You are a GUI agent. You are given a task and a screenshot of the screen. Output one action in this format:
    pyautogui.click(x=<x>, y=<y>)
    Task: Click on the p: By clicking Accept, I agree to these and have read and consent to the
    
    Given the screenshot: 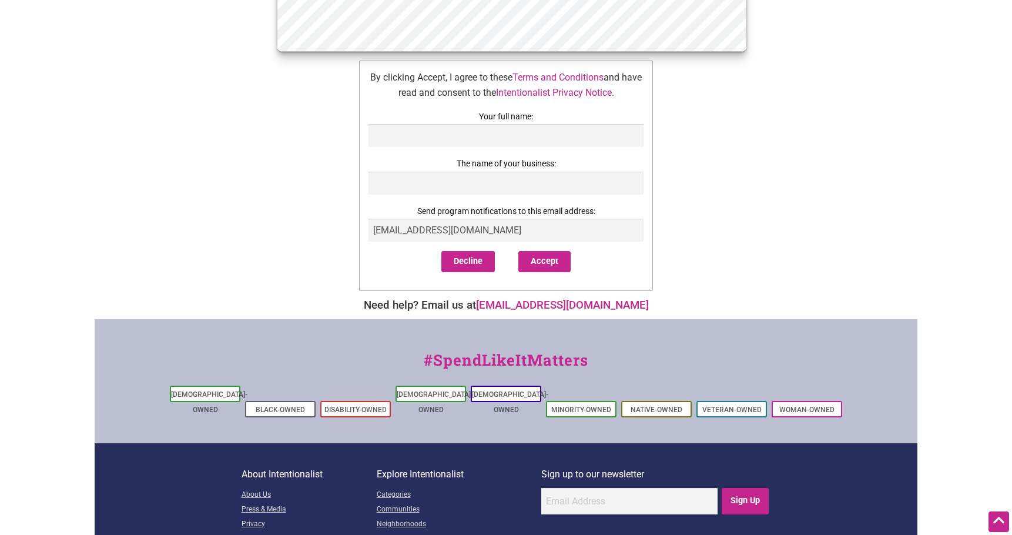 What is the action you would take?
    pyautogui.click(x=506, y=85)
    